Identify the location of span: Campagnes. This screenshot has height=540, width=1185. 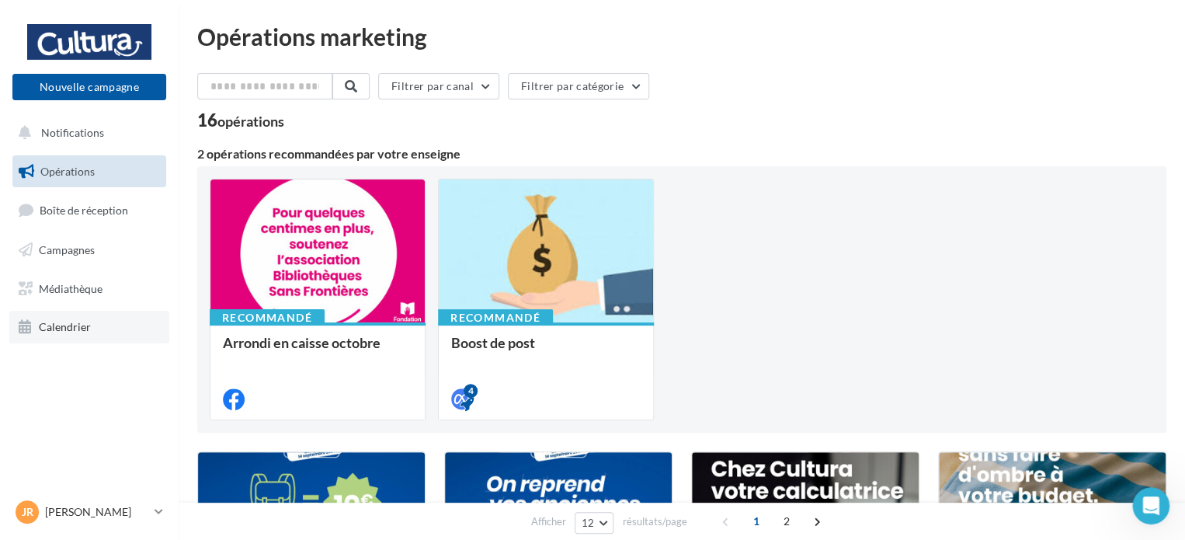
(67, 249).